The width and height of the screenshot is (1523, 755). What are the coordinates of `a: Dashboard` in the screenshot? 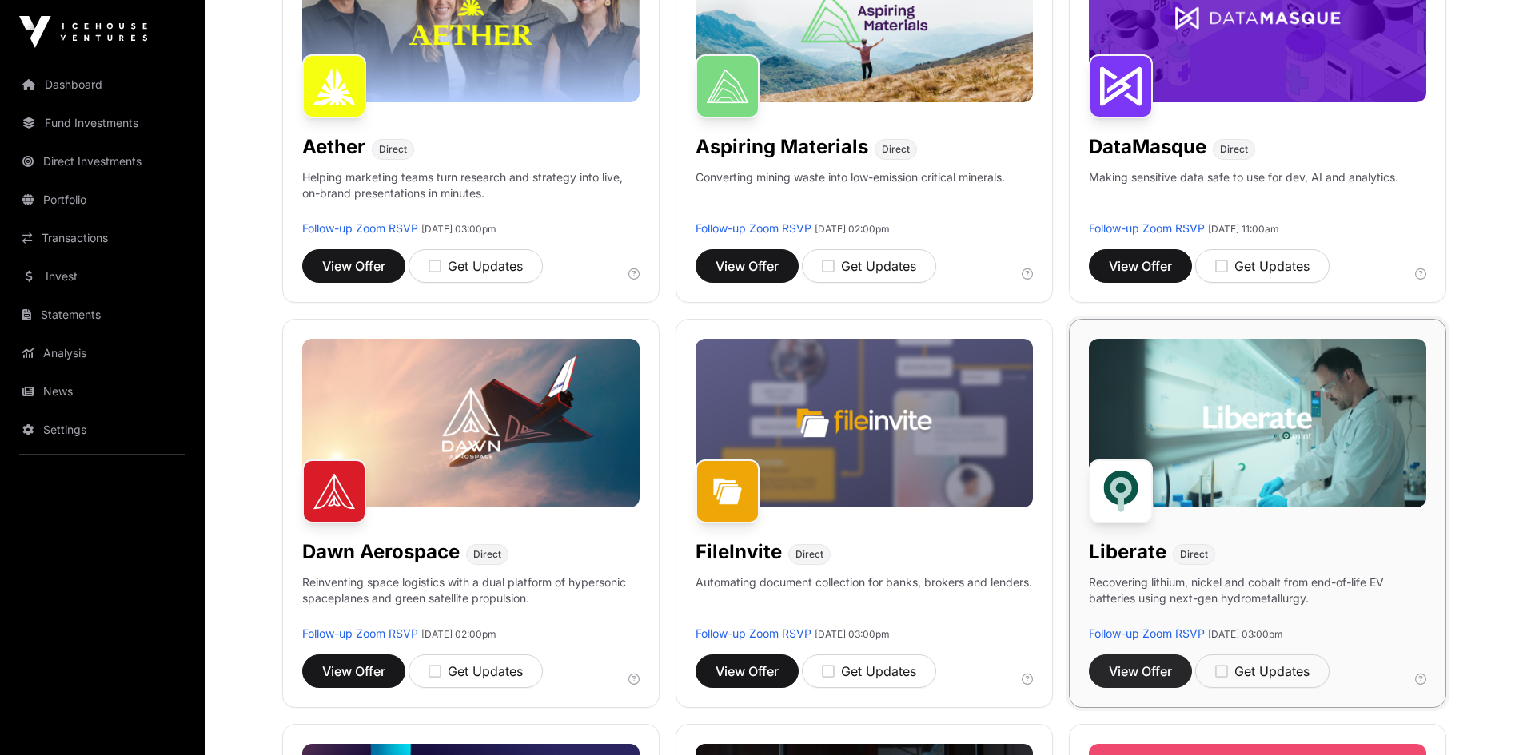 It's located at (102, 85).